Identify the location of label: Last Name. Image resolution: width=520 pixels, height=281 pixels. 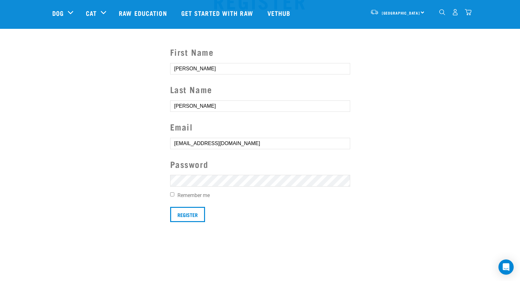
(260, 89).